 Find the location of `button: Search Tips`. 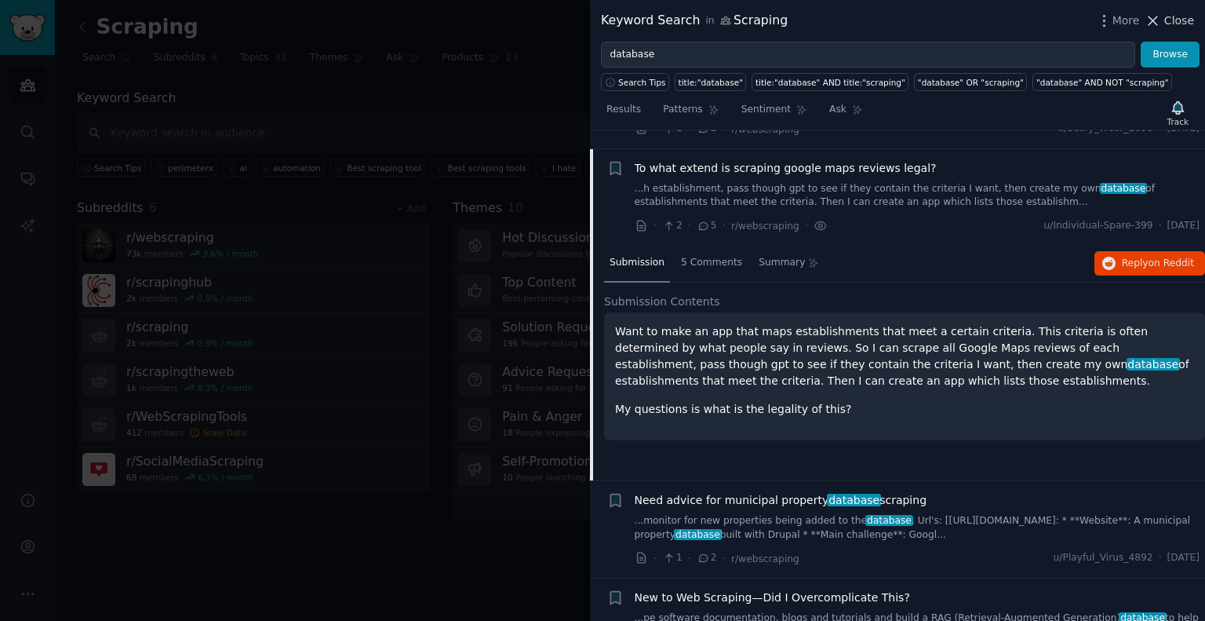

button: Search Tips is located at coordinates (635, 82).